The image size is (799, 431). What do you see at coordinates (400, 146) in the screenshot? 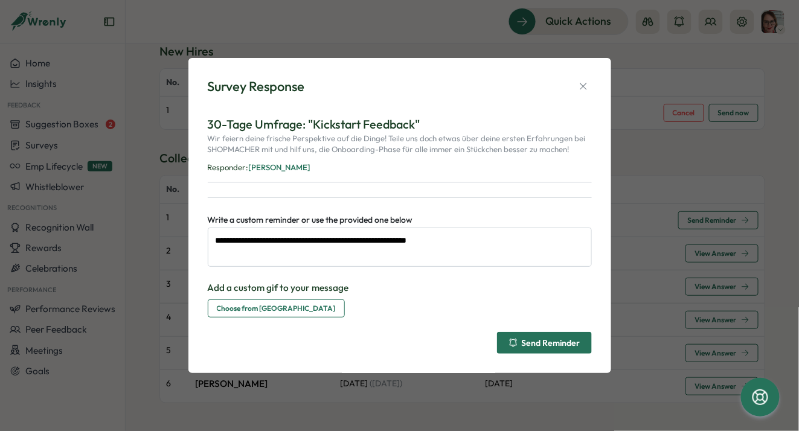
I see `p: Wir feiern deine frische Perspektive auf die Dinge! Teile uns doch etwas über deine ersten Erfahr...` at bounding box center [400, 146].